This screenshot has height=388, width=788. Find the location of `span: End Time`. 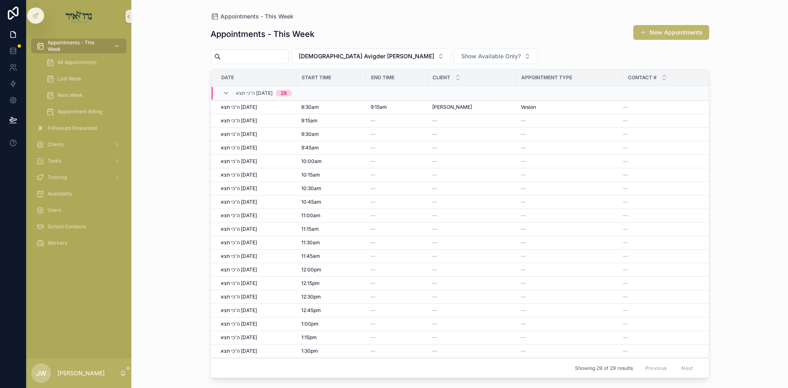

span: End Time is located at coordinates (383, 78).